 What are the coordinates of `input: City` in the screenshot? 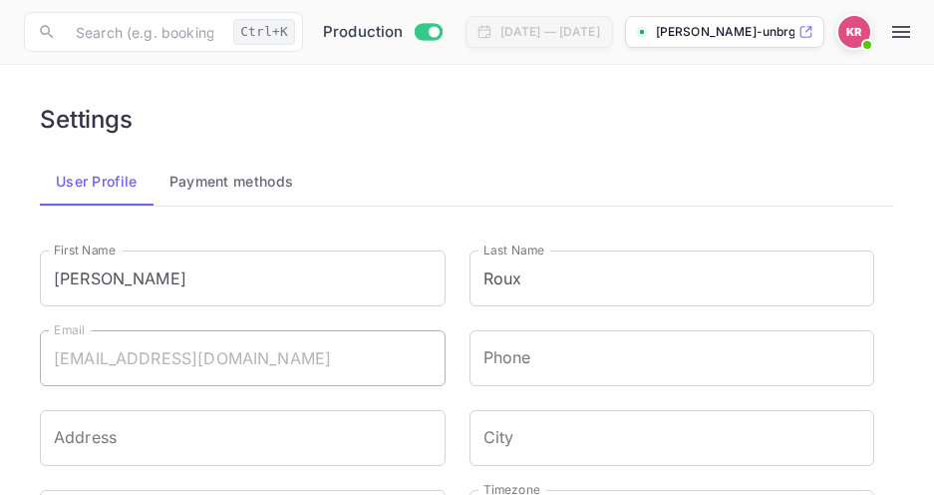 It's located at (672, 438).